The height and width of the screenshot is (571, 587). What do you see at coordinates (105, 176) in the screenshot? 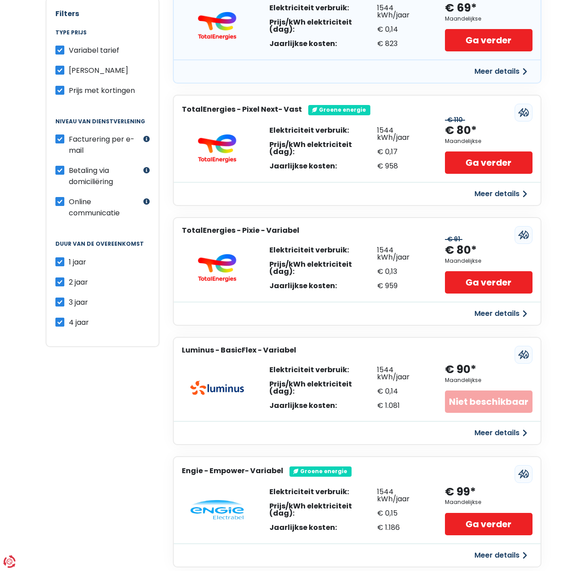
I see `label: Betaling via domiciliëring` at bounding box center [105, 176].